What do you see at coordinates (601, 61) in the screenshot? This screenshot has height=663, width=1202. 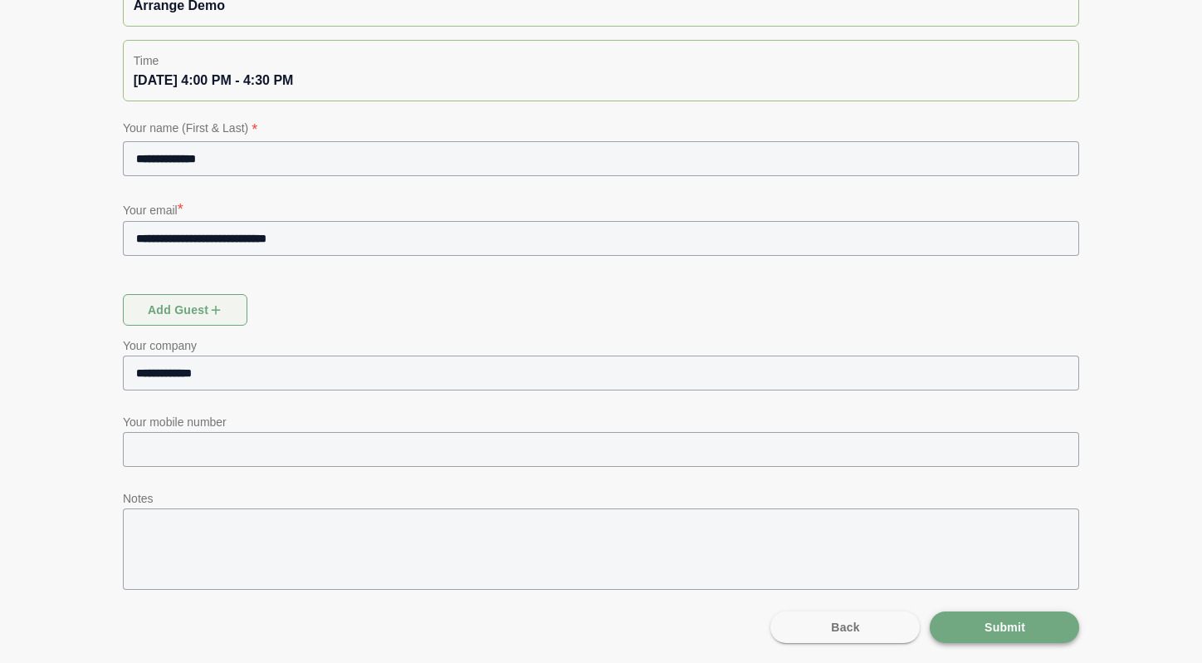 I see `p: Time` at bounding box center [601, 61].